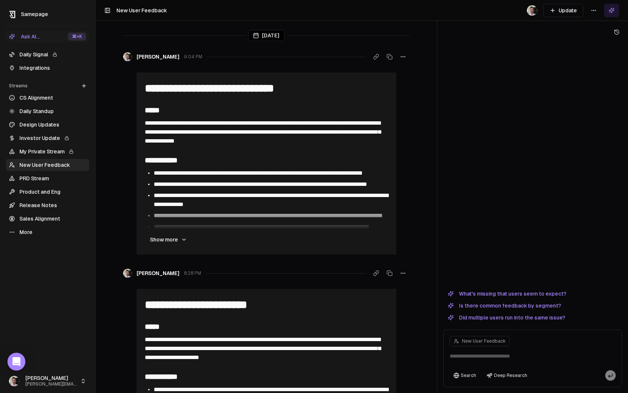  I want to click on div: ⌘ +K, so click(77, 37).